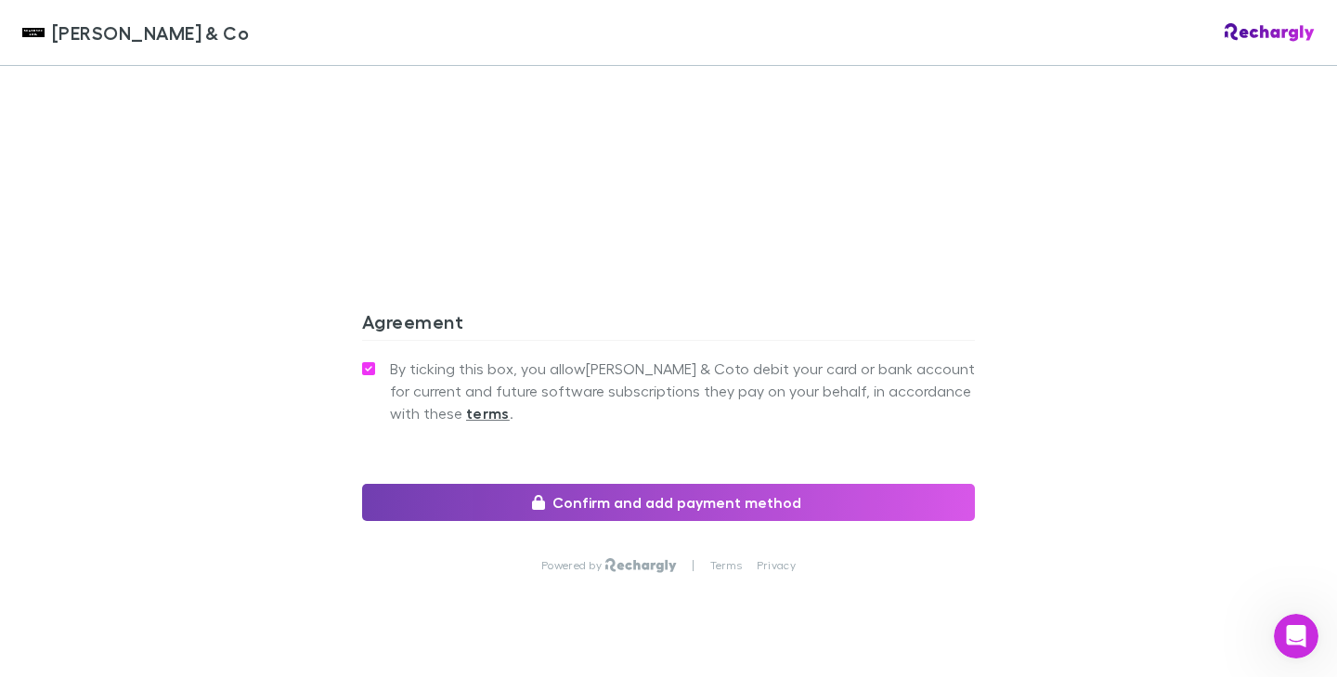 The image size is (1337, 677). Describe the element at coordinates (573, 565) in the screenshot. I see `p: Powered by` at that location.